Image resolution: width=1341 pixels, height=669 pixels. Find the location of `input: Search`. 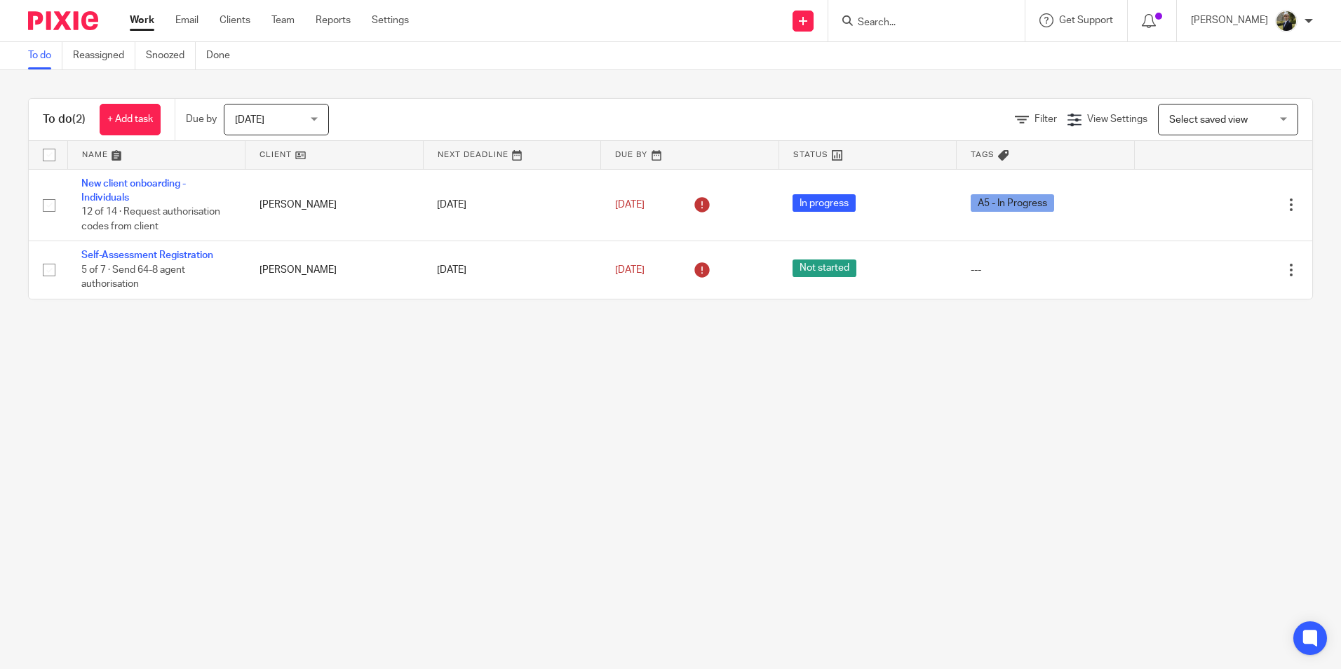

input: Search is located at coordinates (919, 23).